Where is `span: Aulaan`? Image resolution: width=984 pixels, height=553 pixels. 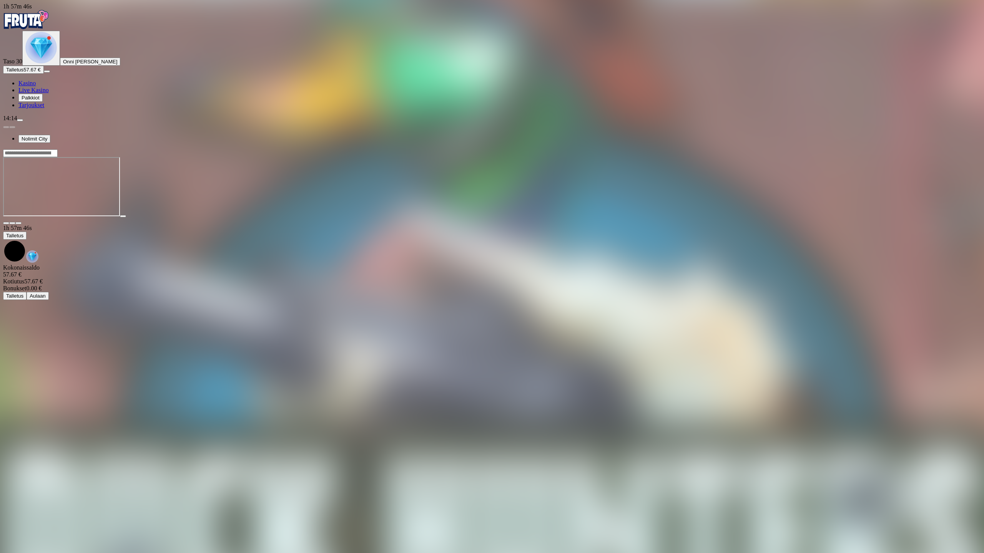
span: Aulaan is located at coordinates (38, 296).